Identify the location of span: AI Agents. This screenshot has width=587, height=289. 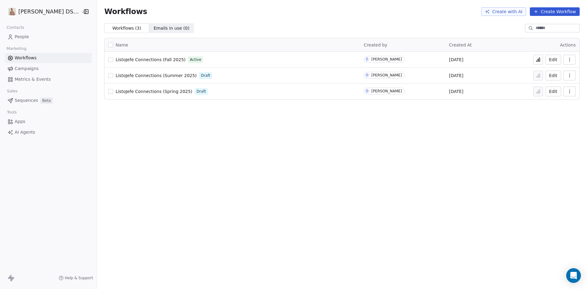
(25, 132).